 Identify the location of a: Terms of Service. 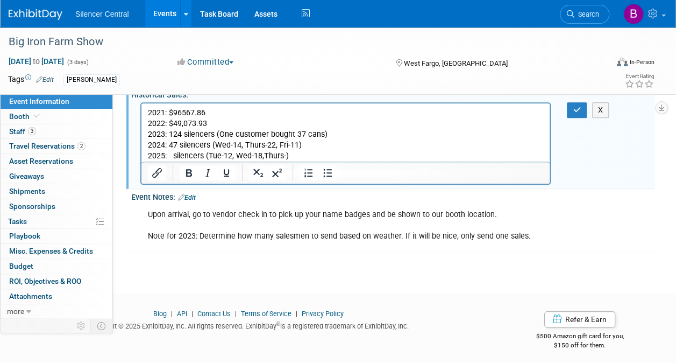
(266, 313).